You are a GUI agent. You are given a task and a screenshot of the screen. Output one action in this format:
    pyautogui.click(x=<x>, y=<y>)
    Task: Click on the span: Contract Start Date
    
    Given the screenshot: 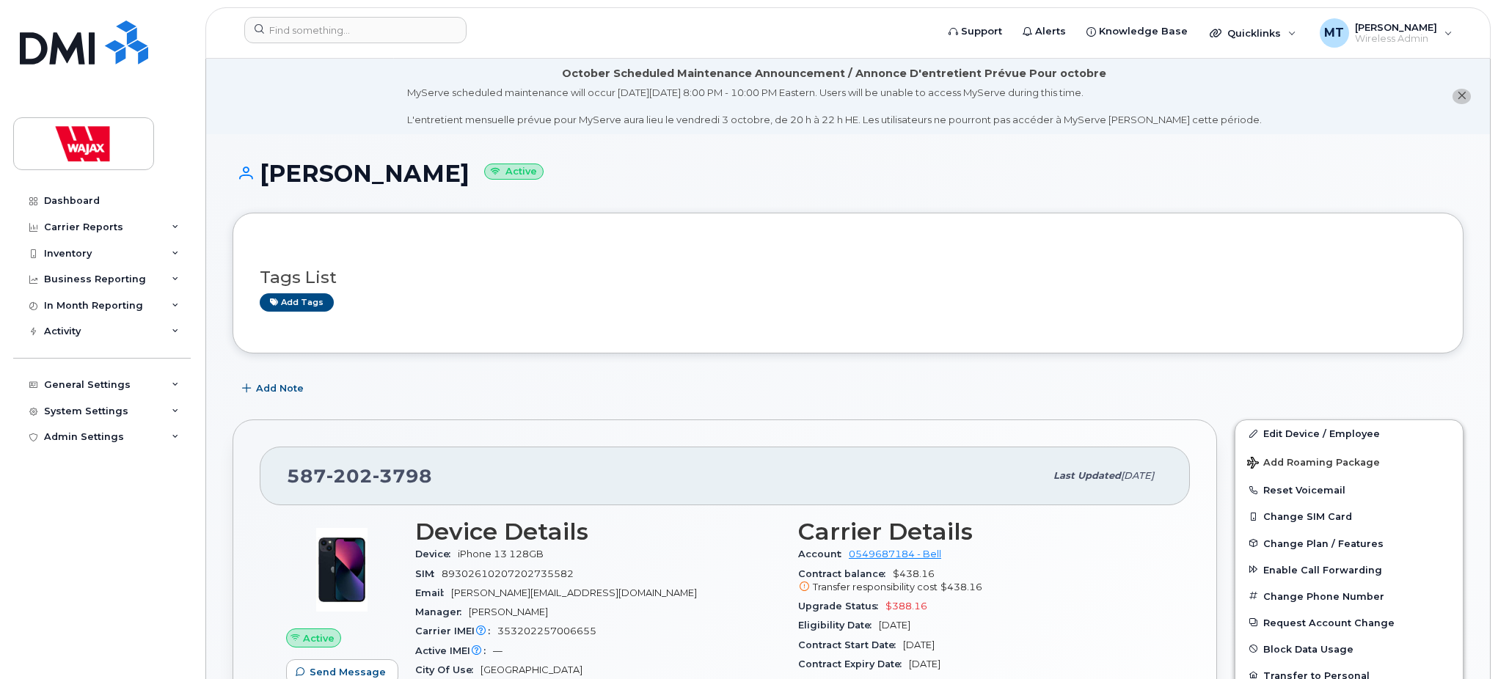 What is the action you would take?
    pyautogui.click(x=850, y=645)
    